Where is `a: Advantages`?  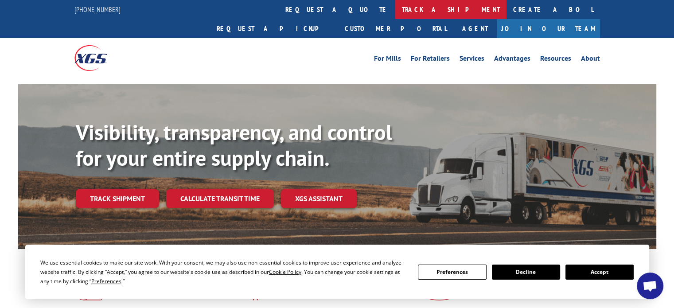
a: Advantages is located at coordinates (512, 60).